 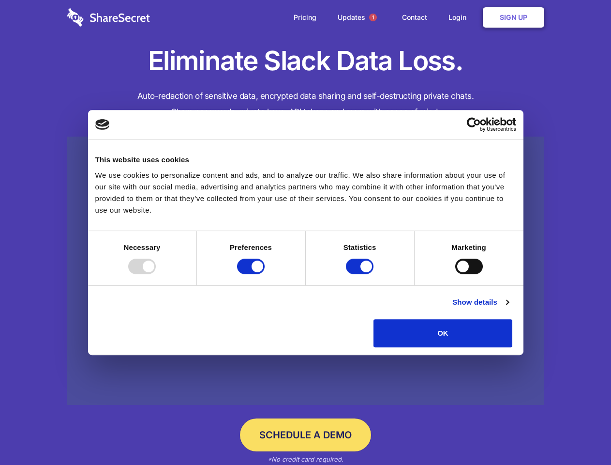 I want to click on a: Contact, so click(x=415, y=17).